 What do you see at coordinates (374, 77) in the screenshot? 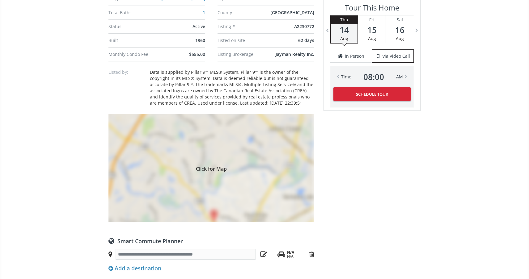
I see `span: 08 : 00` at bounding box center [374, 77].